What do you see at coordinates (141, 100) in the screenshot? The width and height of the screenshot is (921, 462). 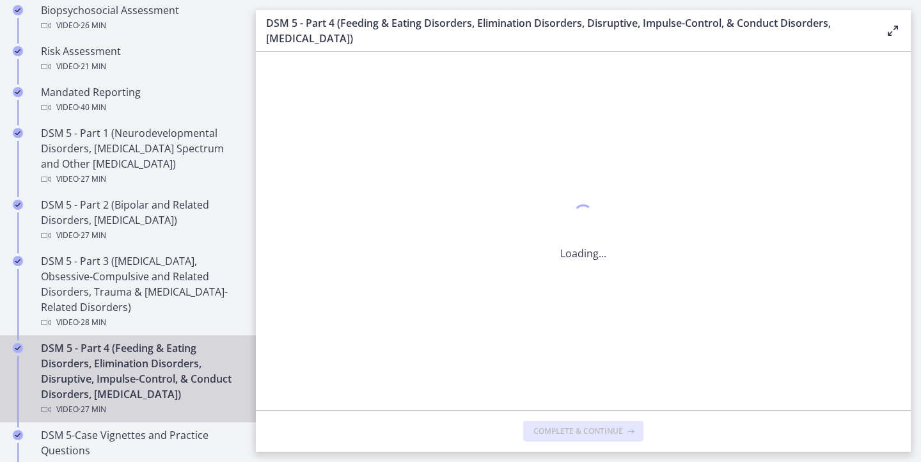 I see `div: Mandated Reporting` at bounding box center [141, 100].